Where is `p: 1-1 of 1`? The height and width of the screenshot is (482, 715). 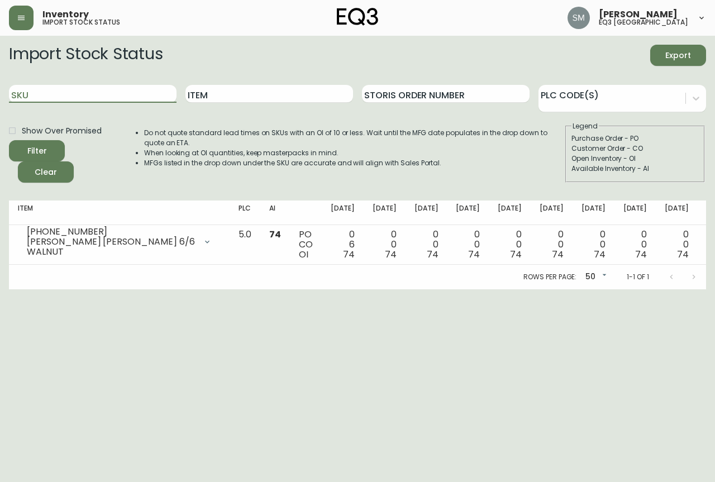 p: 1-1 of 1 is located at coordinates (638, 277).